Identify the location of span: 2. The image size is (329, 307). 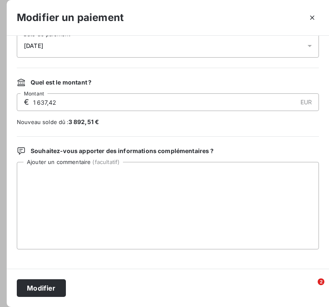
(321, 281).